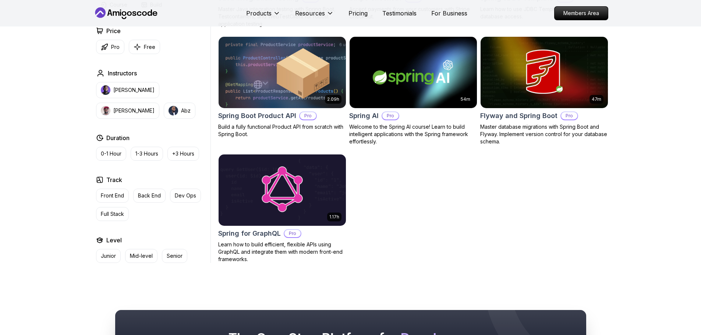 The height and width of the screenshot is (335, 701). Describe the element at coordinates (112, 214) in the screenshot. I see `p: Full Stack` at that location.